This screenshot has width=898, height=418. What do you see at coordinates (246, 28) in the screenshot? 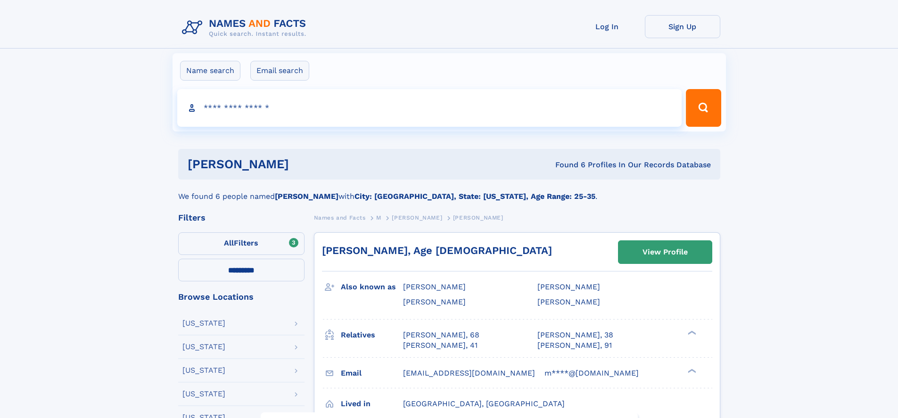
I see `img: Logo Names and Facts` at bounding box center [246, 28].